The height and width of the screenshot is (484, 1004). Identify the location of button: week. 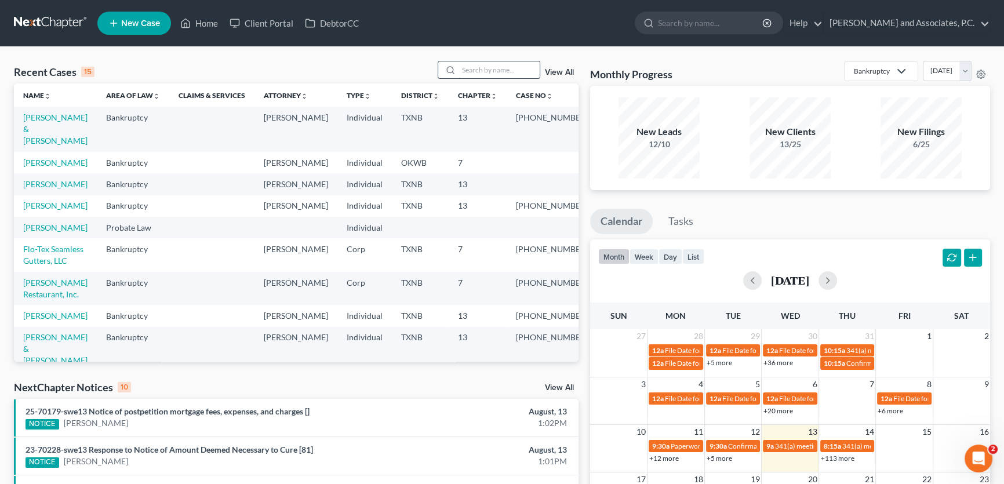
(644, 256).